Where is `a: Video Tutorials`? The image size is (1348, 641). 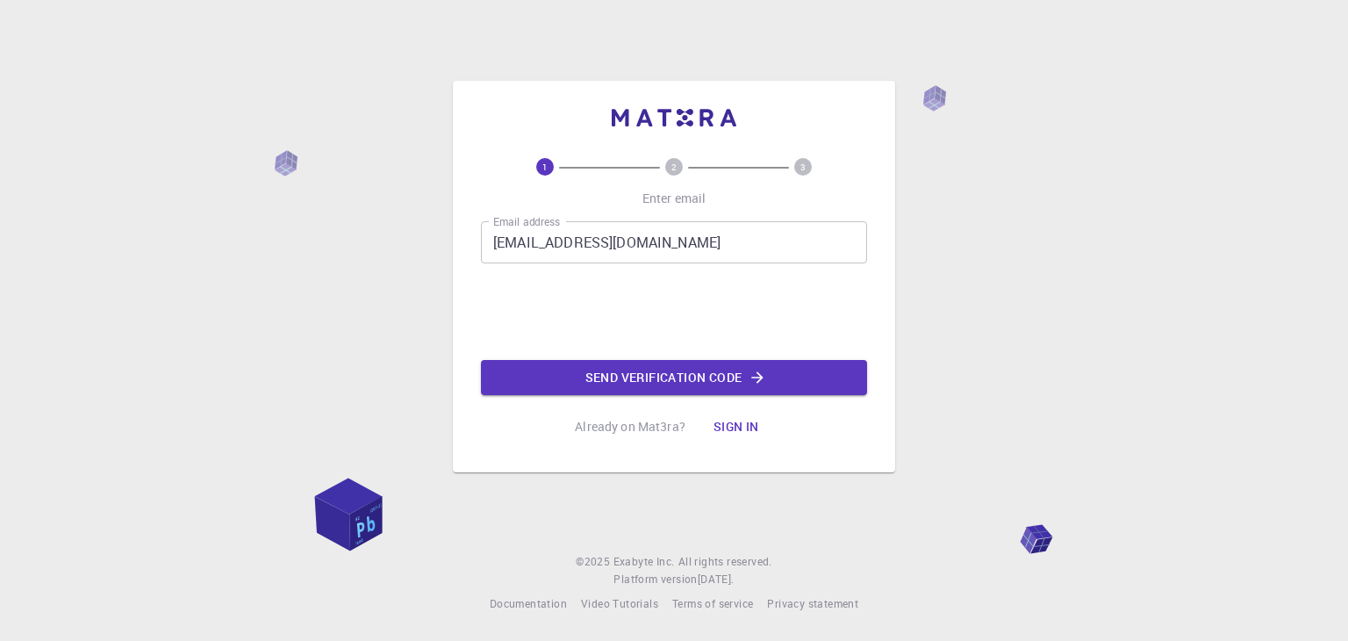
a: Video Tutorials is located at coordinates (620, 604).